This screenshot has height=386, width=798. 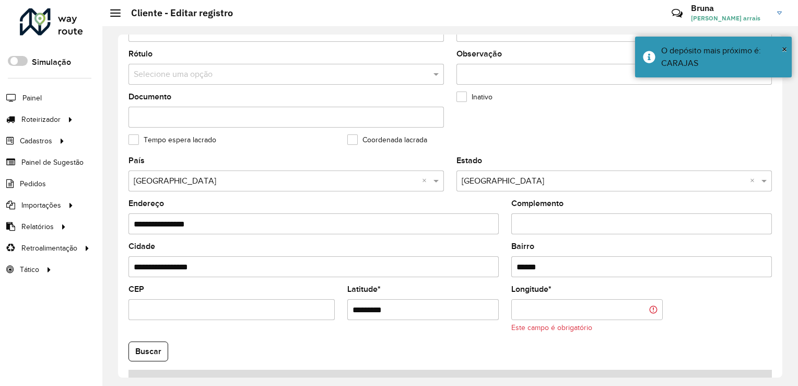 I want to click on label: Estado, so click(x=469, y=160).